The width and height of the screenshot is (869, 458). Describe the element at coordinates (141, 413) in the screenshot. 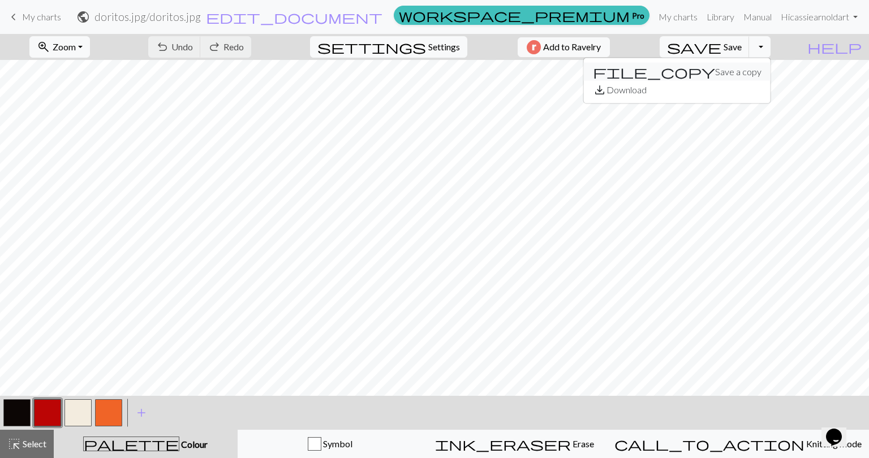

I see `span: add` at that location.